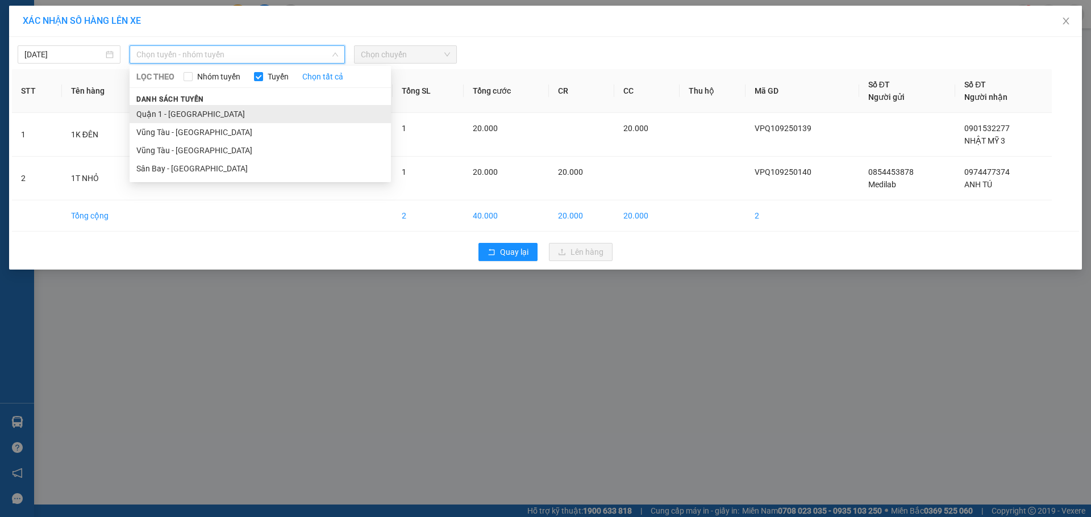 This screenshot has width=1091, height=517. What do you see at coordinates (506, 216) in the screenshot?
I see `td: 40.000` at bounding box center [506, 216].